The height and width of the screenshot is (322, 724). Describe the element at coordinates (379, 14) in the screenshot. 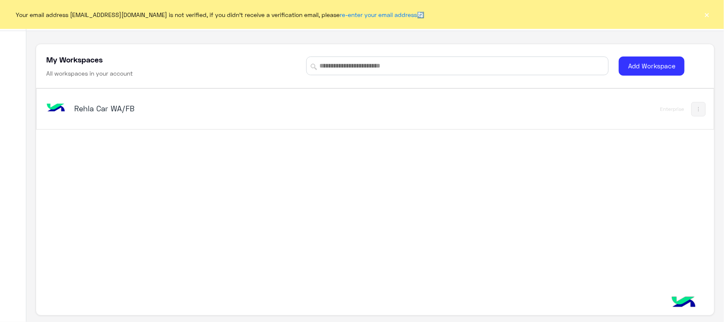

I see `a: re-enter your email address` at that location.